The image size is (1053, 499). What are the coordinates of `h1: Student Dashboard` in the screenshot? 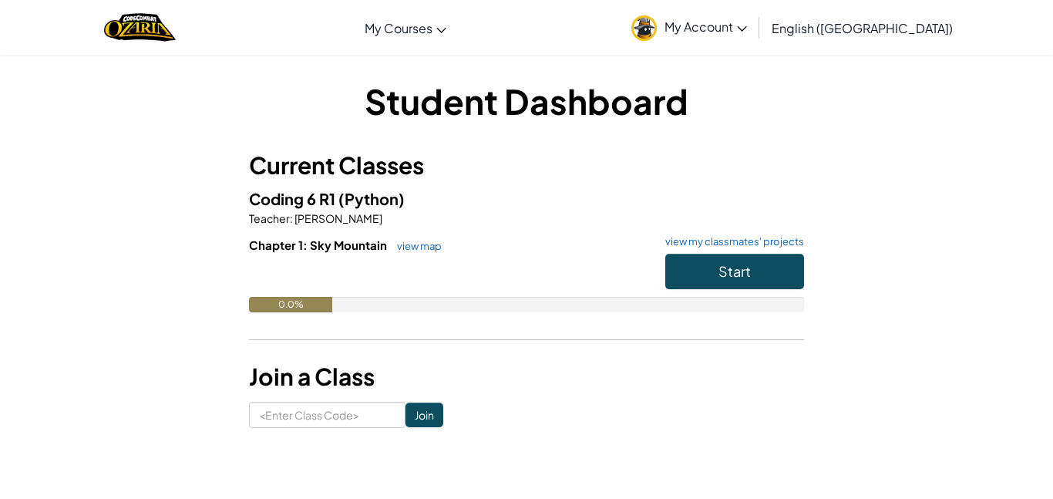 It's located at (527, 101).